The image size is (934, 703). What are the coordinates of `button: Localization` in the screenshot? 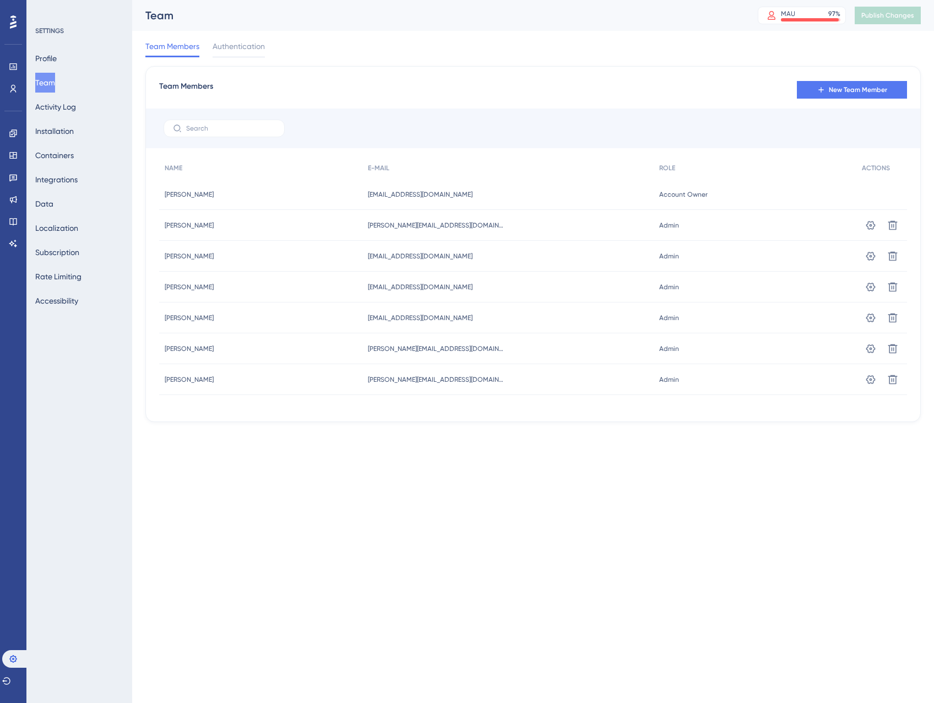 It's located at (57, 228).